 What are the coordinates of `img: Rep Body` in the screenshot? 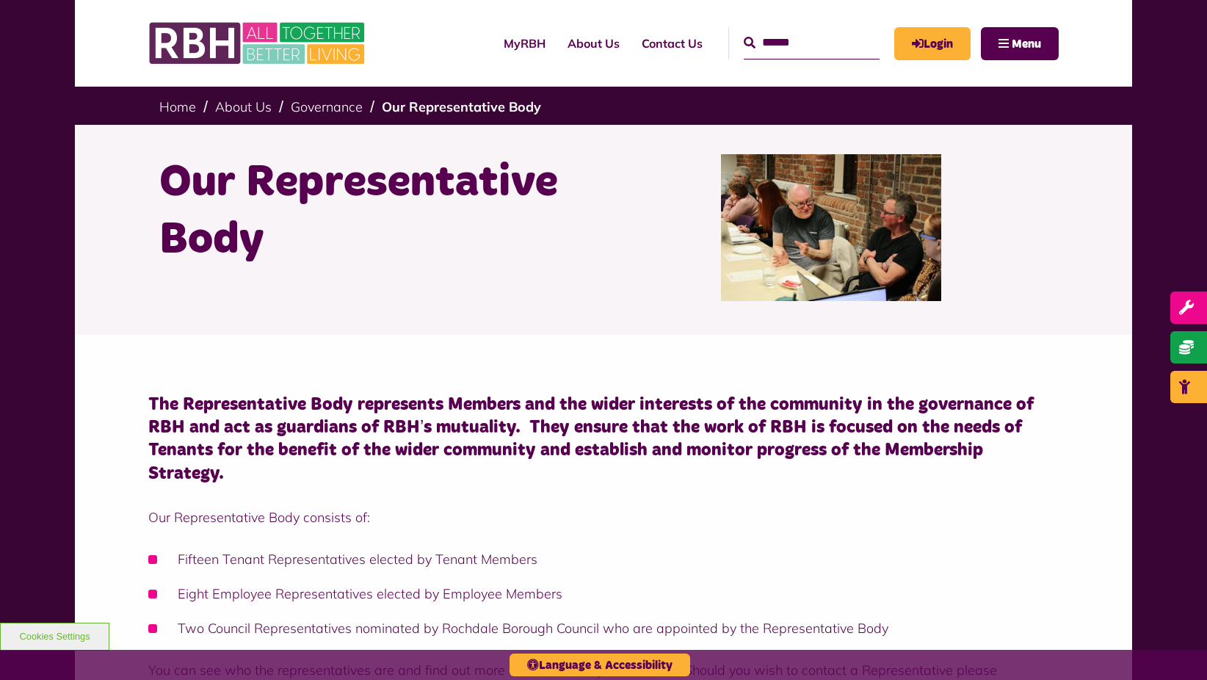 It's located at (831, 228).